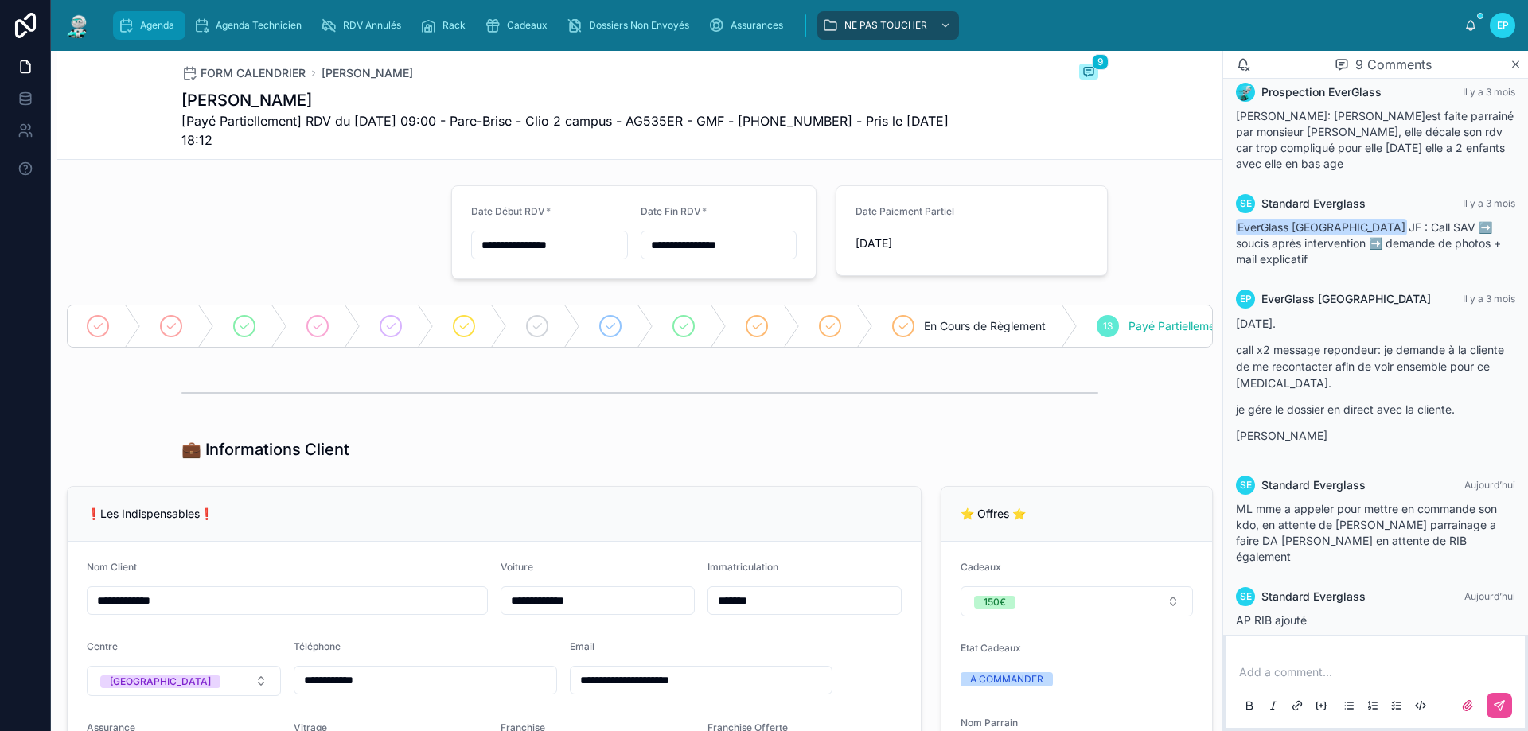 The height and width of the screenshot is (731, 1528). What do you see at coordinates (985, 326) in the screenshot?
I see `span: En Cours de Règlement` at bounding box center [985, 326].